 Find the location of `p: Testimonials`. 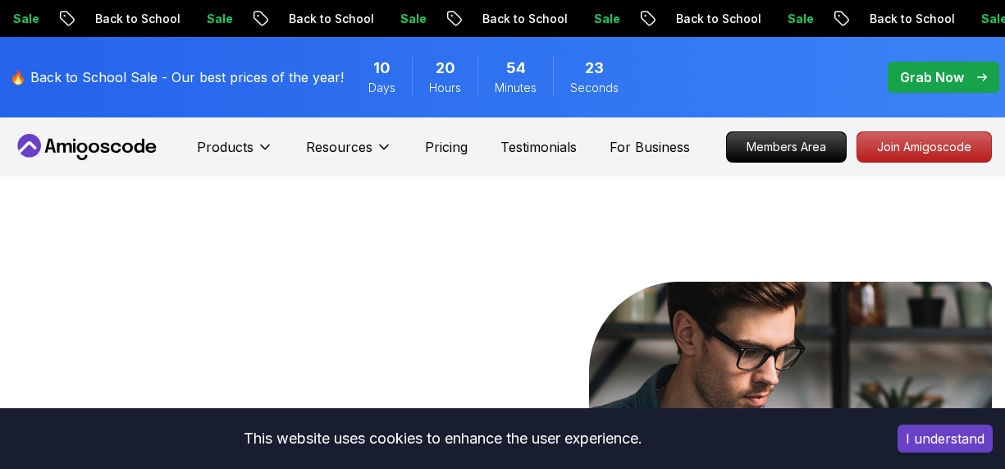

p: Testimonials is located at coordinates (538, 147).